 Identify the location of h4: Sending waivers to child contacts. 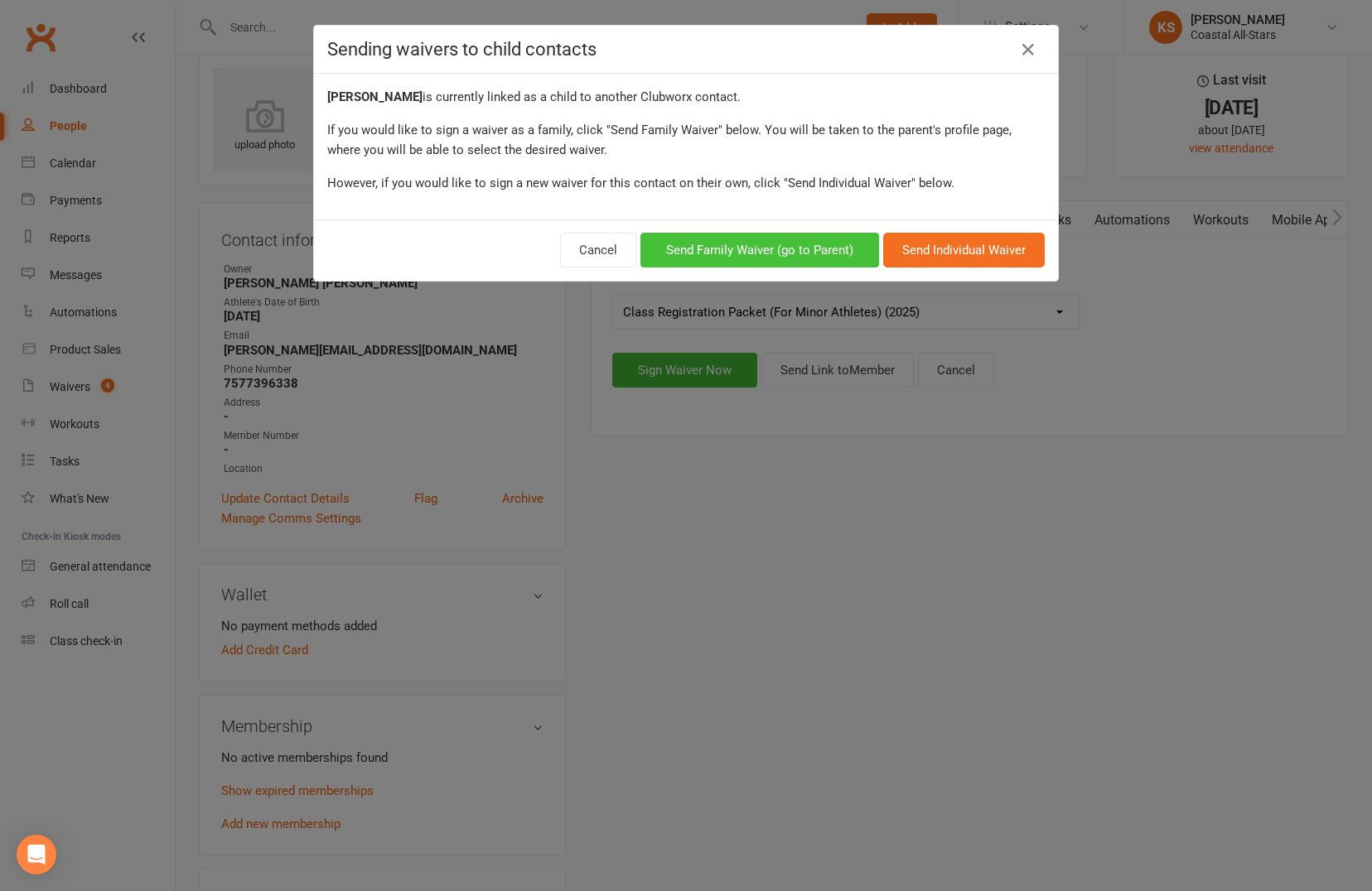
(686, 48).